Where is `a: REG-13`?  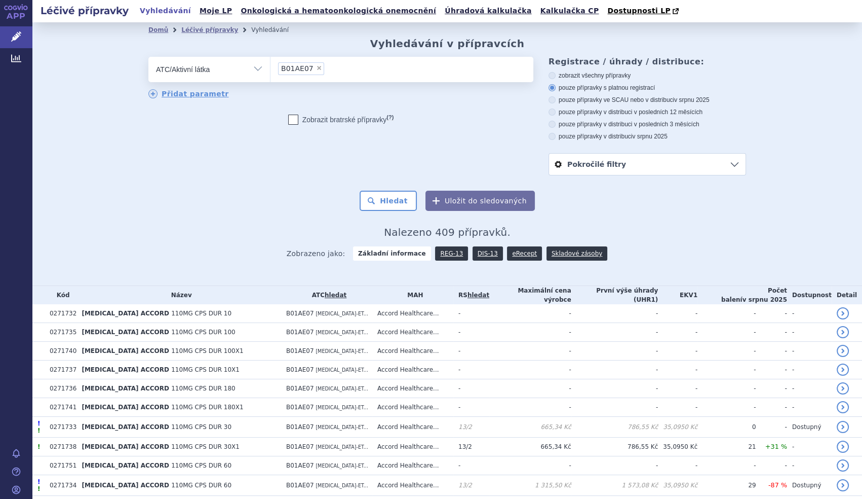 a: REG-13 is located at coordinates (451, 253).